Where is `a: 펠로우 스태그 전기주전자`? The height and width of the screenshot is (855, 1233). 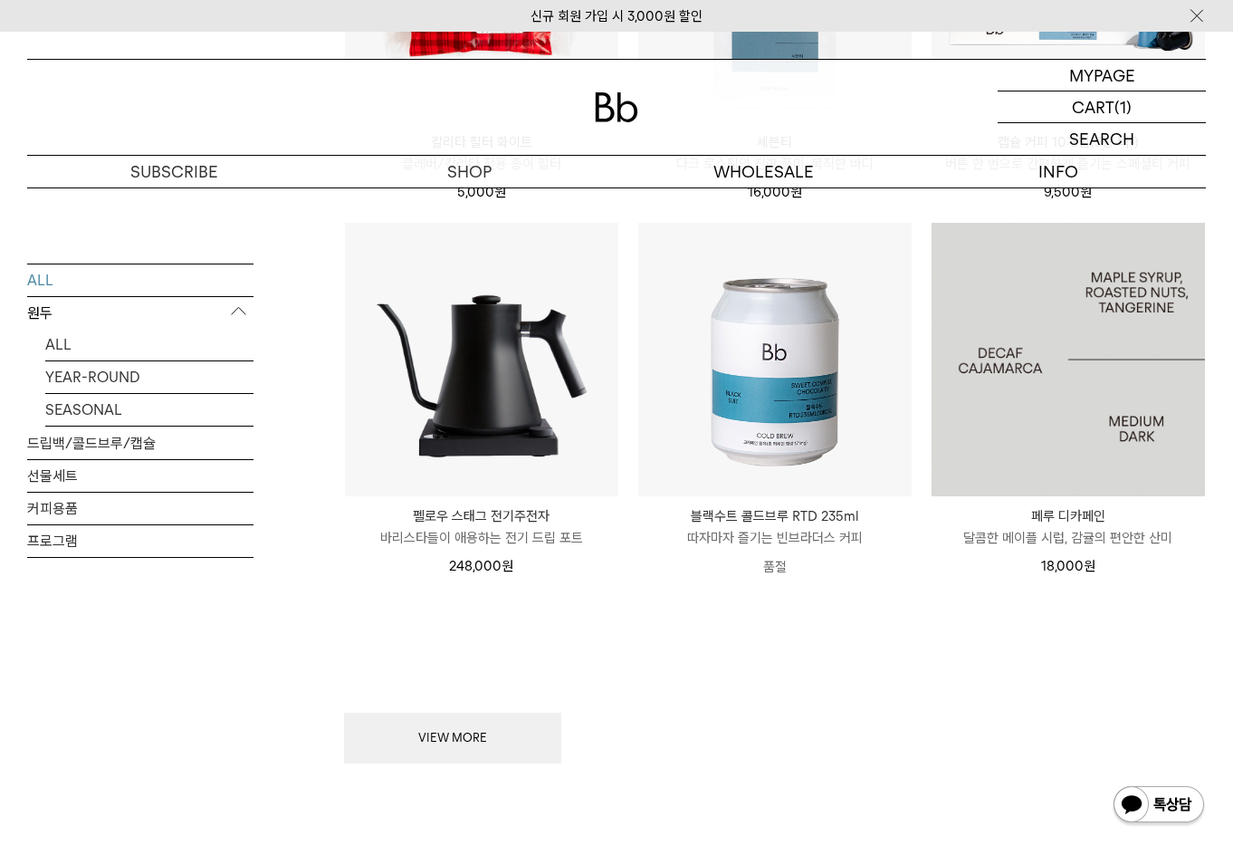 a: 펠로우 스태그 전기주전자 is located at coordinates (482, 359).